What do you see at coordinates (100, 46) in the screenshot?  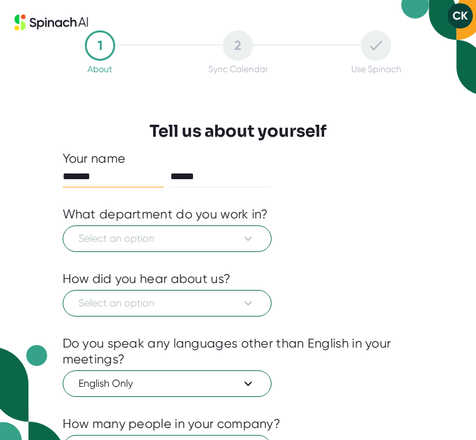 I see `div: 1` at bounding box center [100, 46].